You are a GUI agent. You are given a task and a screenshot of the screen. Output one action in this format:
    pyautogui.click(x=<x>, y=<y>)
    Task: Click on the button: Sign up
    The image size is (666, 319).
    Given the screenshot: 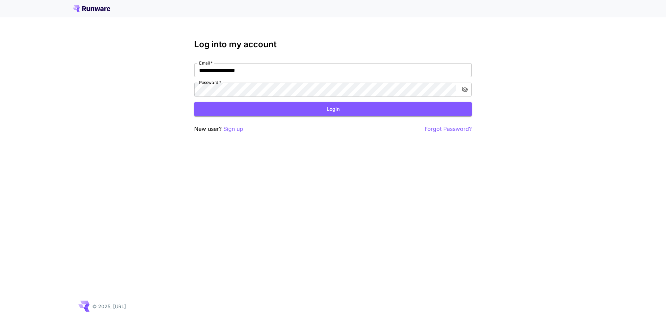 What is the action you would take?
    pyautogui.click(x=233, y=129)
    